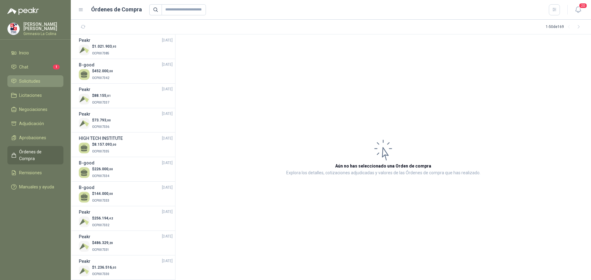  What do you see at coordinates (31, 124) in the screenshot?
I see `span: Adjudicación` at bounding box center [31, 124].